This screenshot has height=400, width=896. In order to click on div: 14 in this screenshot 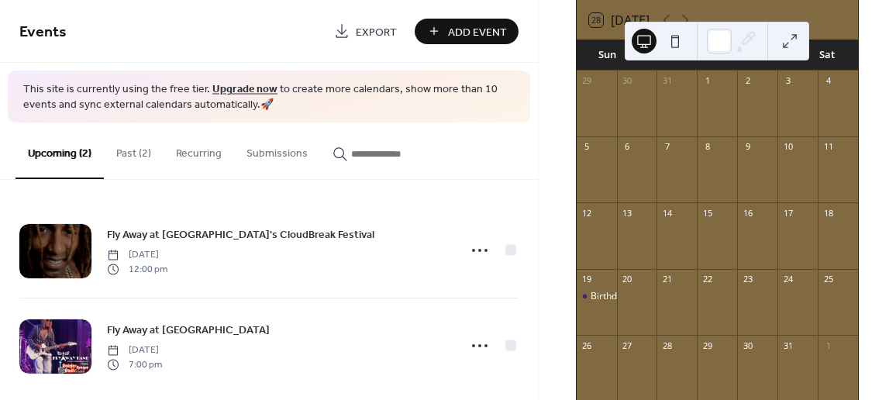, I will do `click(667, 212)`.